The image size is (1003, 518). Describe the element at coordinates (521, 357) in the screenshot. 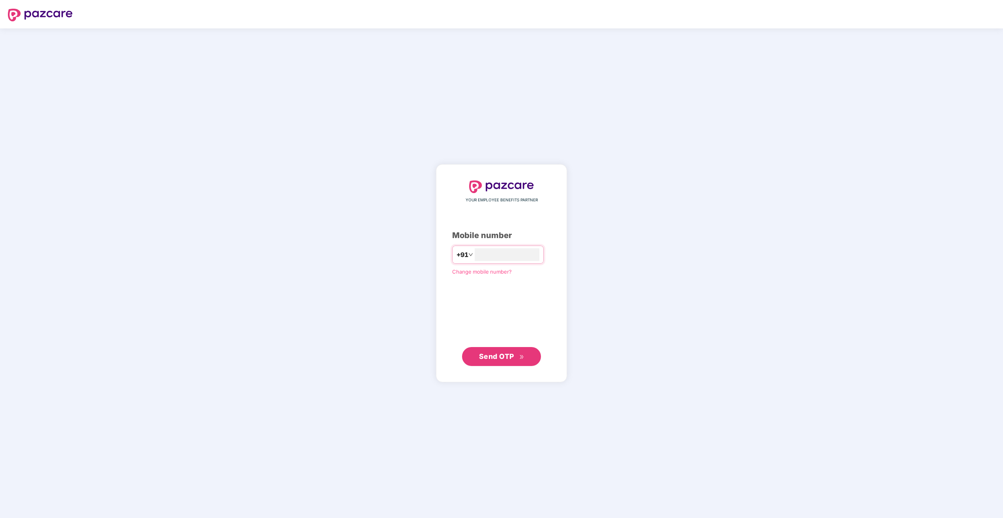

I see `span: double-right` at that location.